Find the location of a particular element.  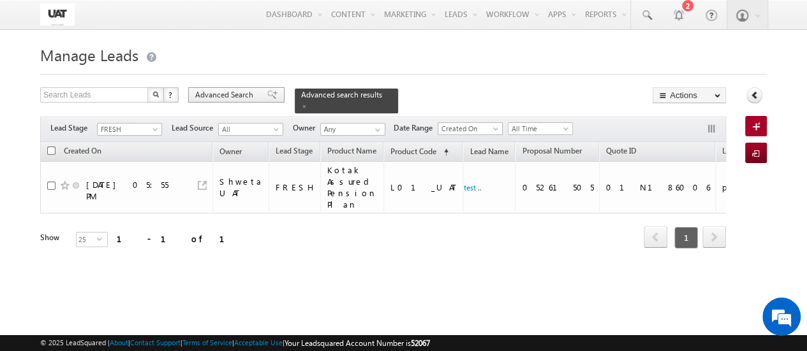

span: (sorted ascending) is located at coordinates (443, 152).